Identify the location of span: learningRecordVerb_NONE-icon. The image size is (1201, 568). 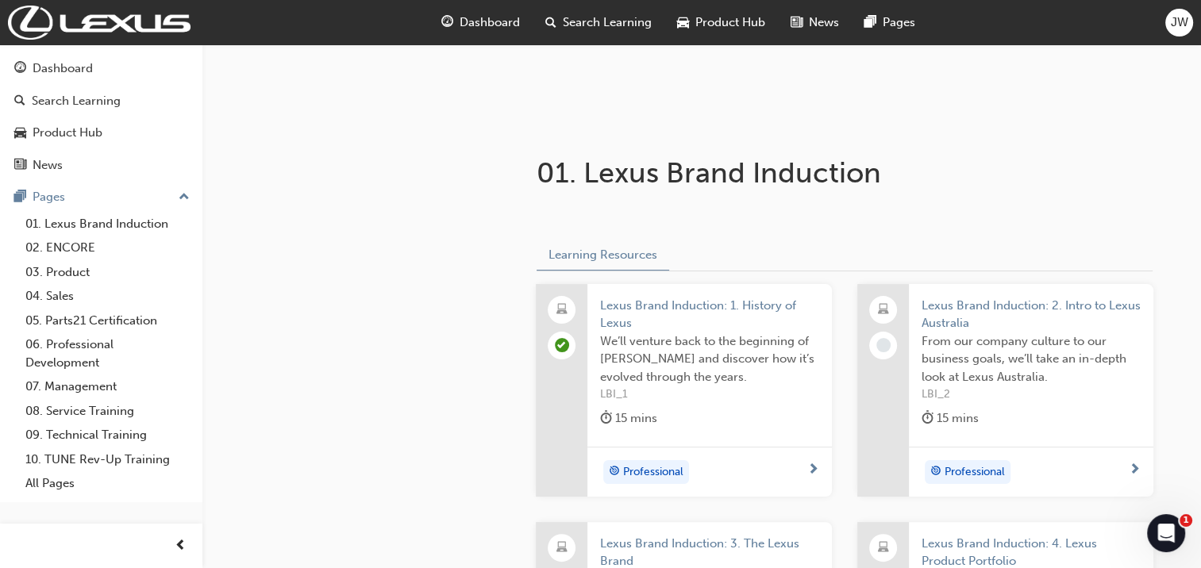
(883, 345).